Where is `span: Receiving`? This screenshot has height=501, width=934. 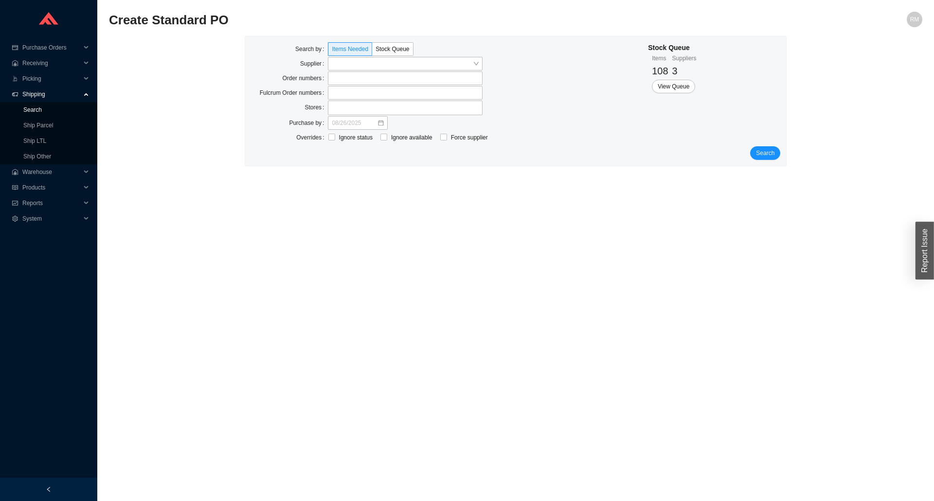 span: Receiving is located at coordinates (52, 63).